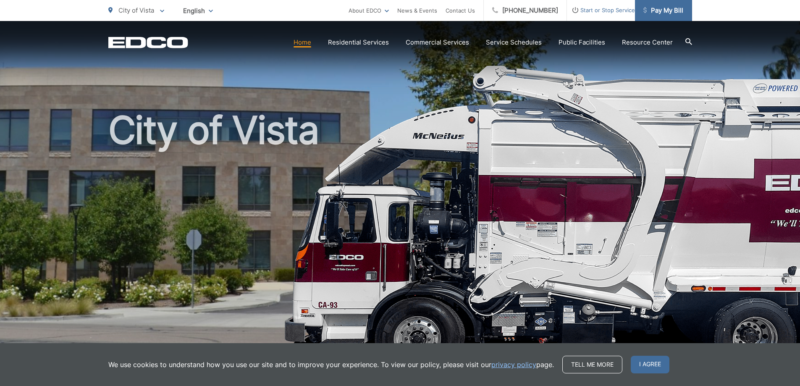 This screenshot has height=386, width=800. Describe the element at coordinates (514, 365) in the screenshot. I see `a: privacy policy` at that location.